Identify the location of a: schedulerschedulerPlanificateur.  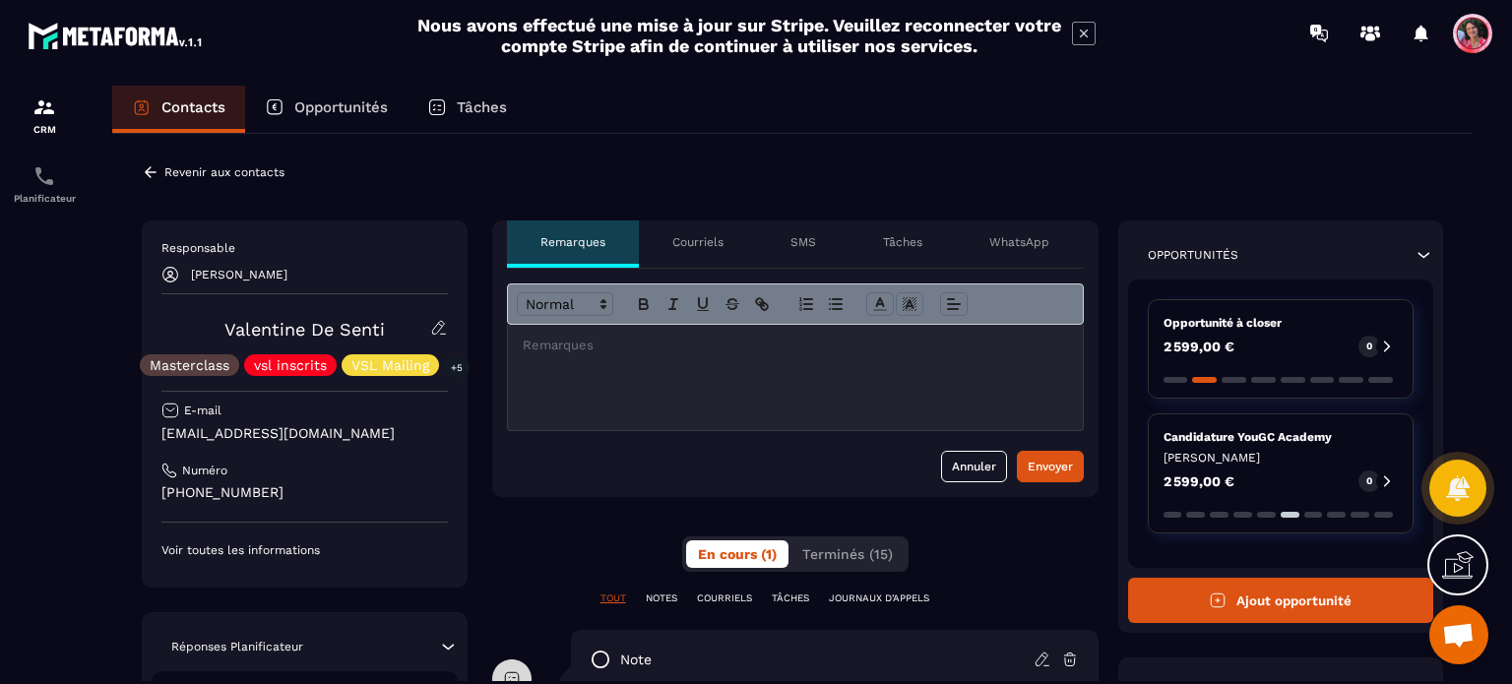
(44, 184).